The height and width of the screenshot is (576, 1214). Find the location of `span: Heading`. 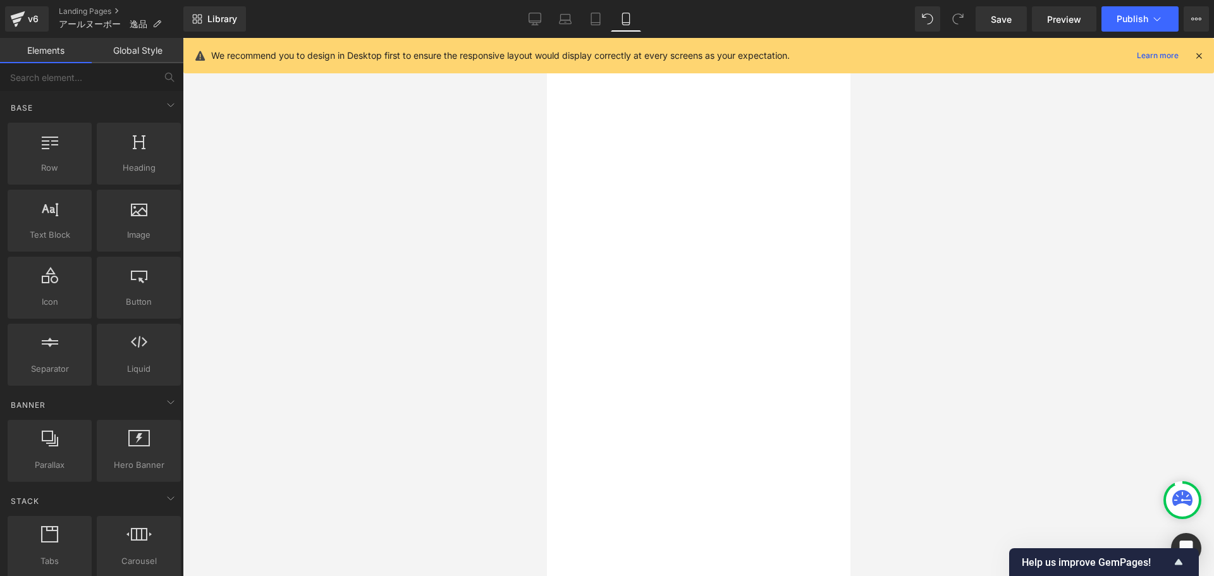

span: Heading is located at coordinates (138, 168).